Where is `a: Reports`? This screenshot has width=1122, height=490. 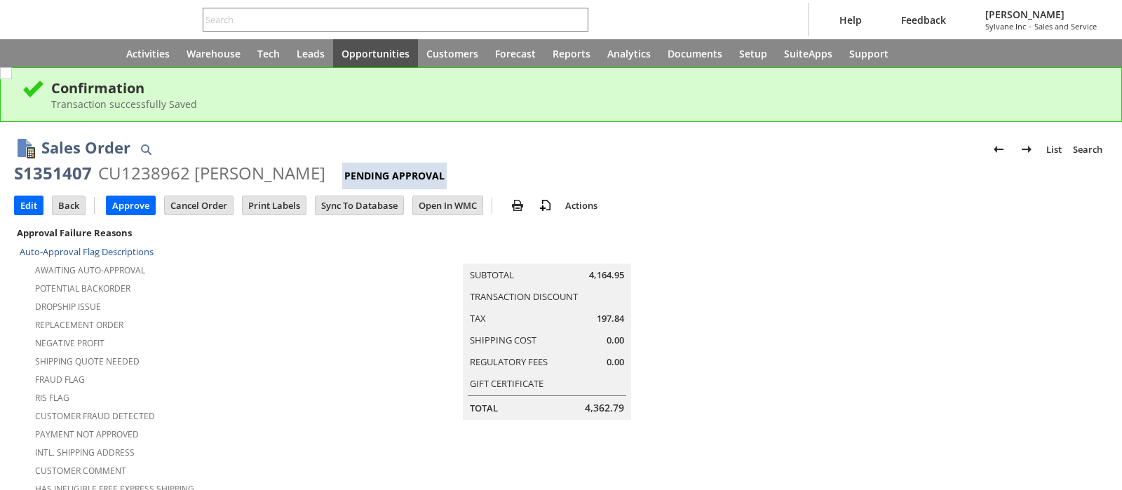 a: Reports is located at coordinates (571, 53).